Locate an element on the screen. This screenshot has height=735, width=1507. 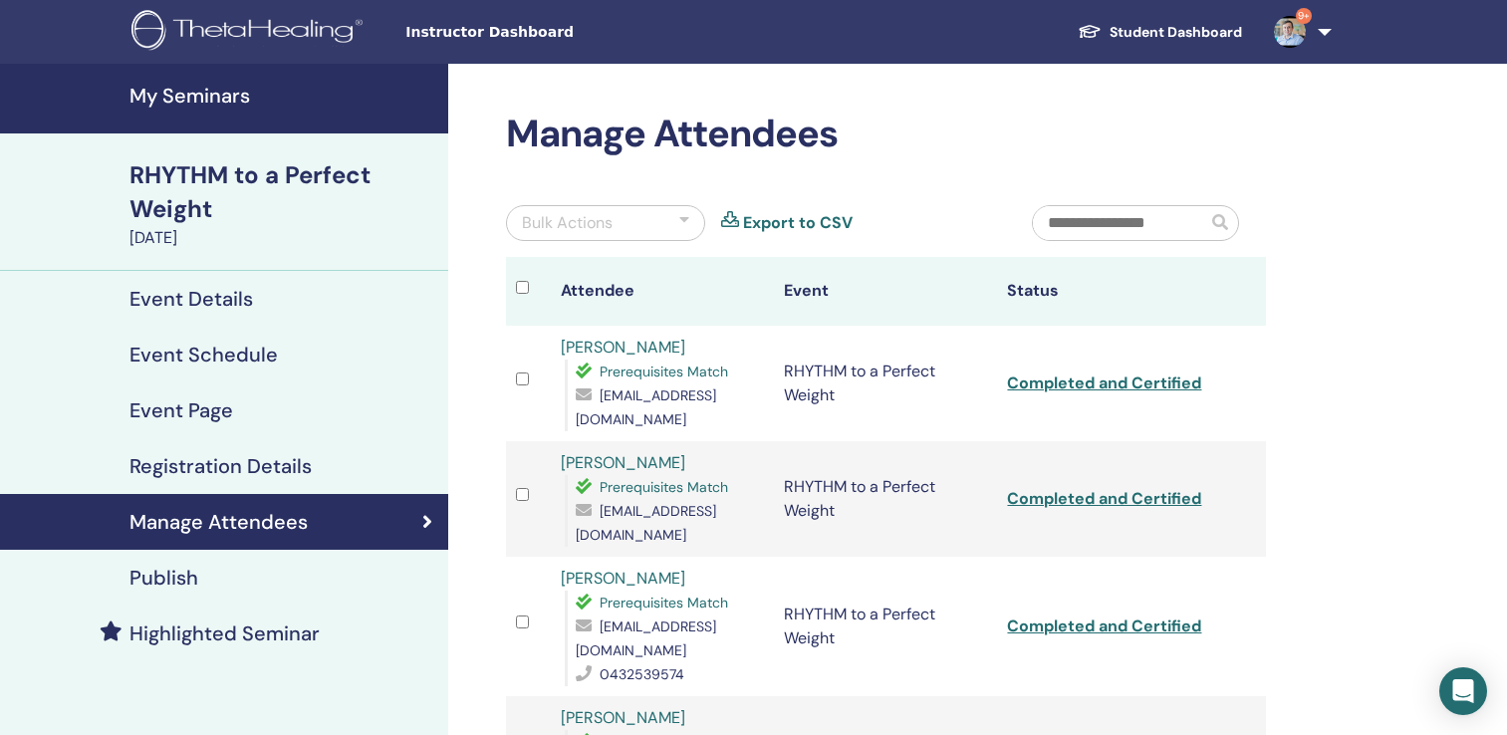
img: graduation-cap-white.svg is located at coordinates (1090, 31).